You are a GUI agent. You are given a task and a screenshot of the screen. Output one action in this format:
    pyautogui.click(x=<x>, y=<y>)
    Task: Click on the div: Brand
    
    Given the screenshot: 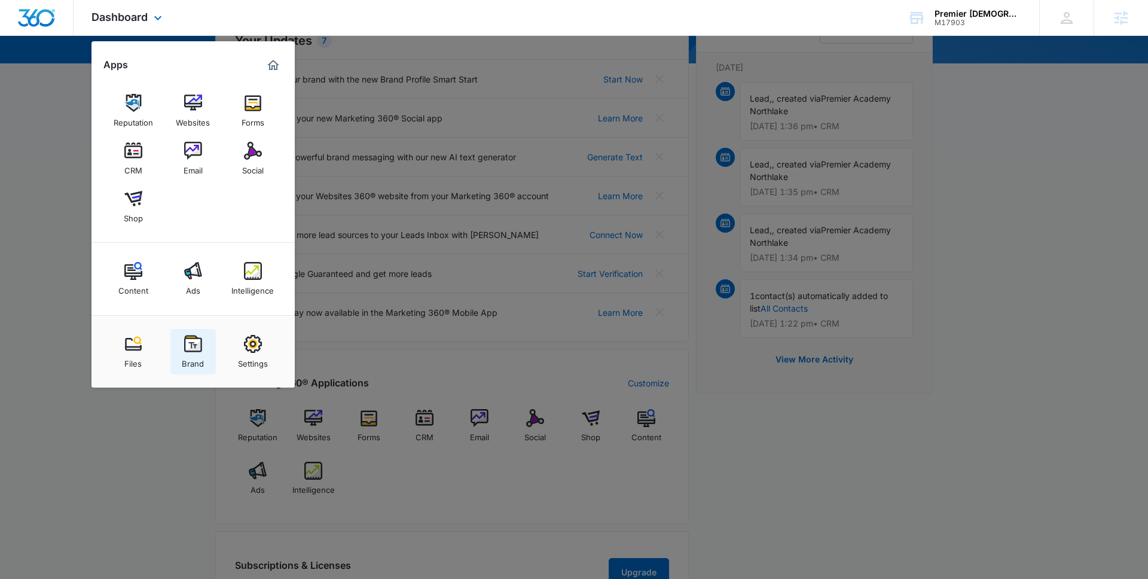 What is the action you would take?
    pyautogui.click(x=193, y=361)
    